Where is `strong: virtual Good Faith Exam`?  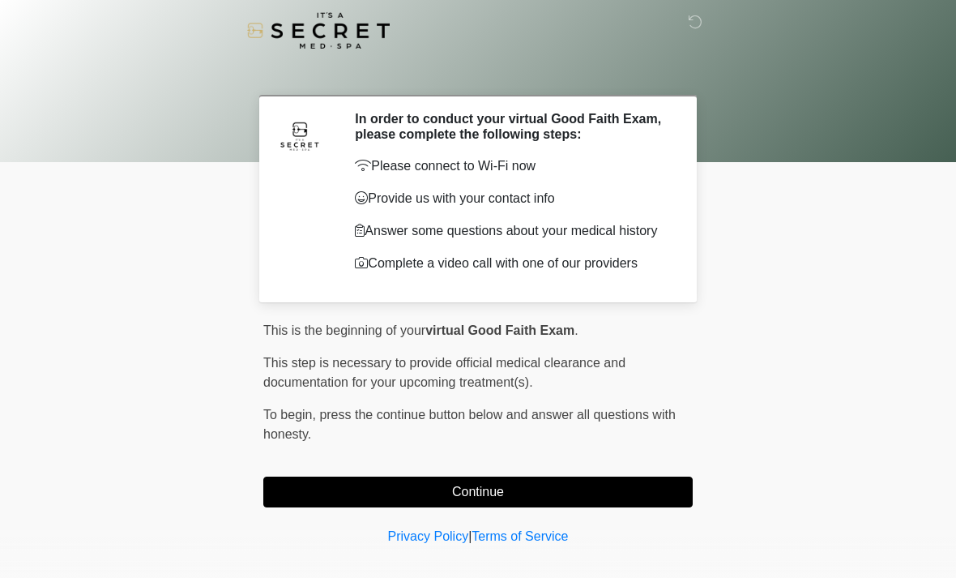
strong: virtual Good Faith Exam is located at coordinates (500, 330).